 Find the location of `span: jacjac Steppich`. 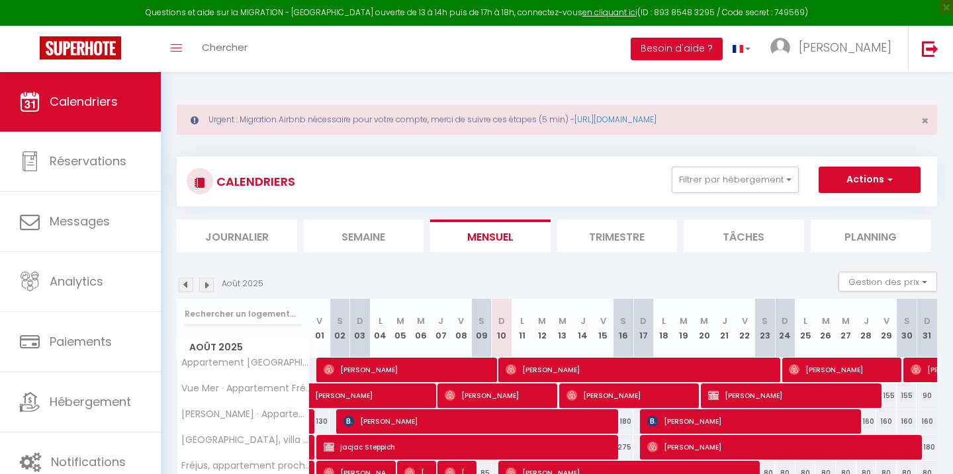

span: jacjac Steppich is located at coordinates (470, 447).